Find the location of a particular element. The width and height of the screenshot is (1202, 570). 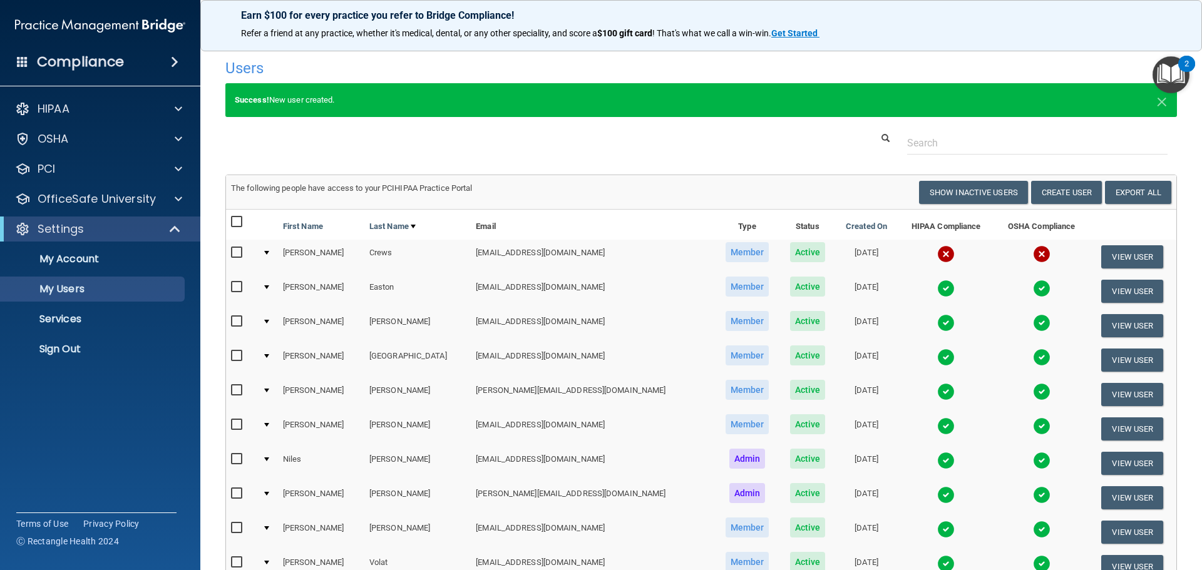

strong: Success! is located at coordinates (252, 100).